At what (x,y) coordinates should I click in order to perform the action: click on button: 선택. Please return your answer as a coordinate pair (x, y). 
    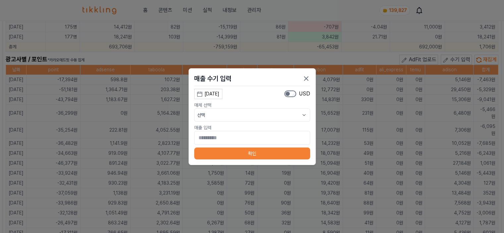
    Looking at the image, I should click on (252, 115).